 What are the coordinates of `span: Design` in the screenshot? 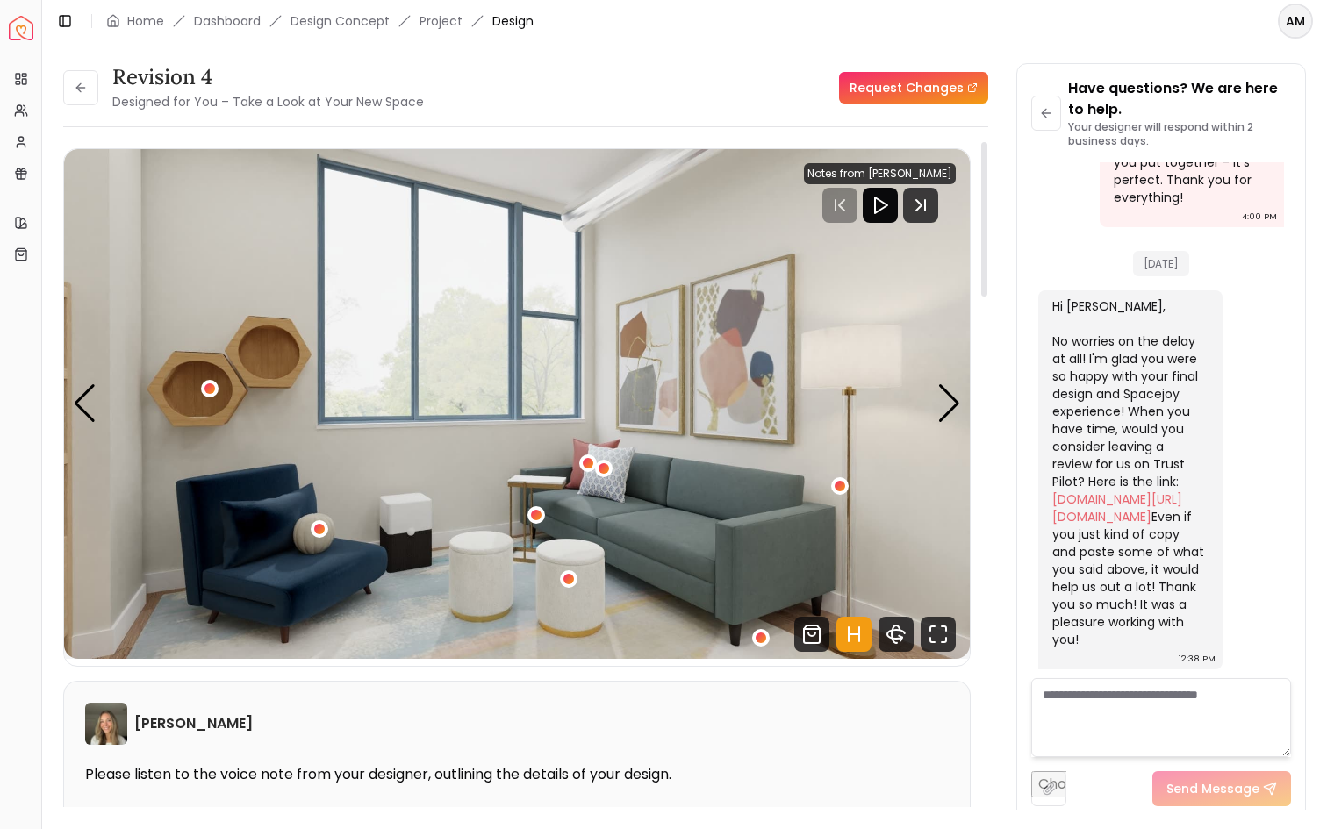 It's located at (512, 21).